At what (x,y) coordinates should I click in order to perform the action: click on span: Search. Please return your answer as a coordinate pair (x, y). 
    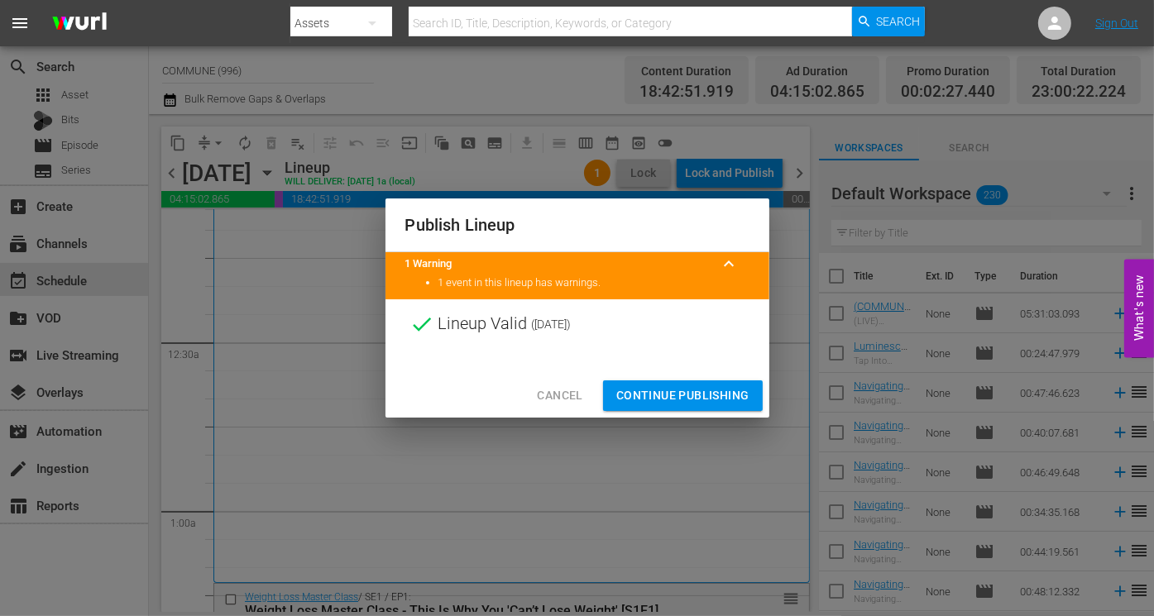
    Looking at the image, I should click on (899, 22).